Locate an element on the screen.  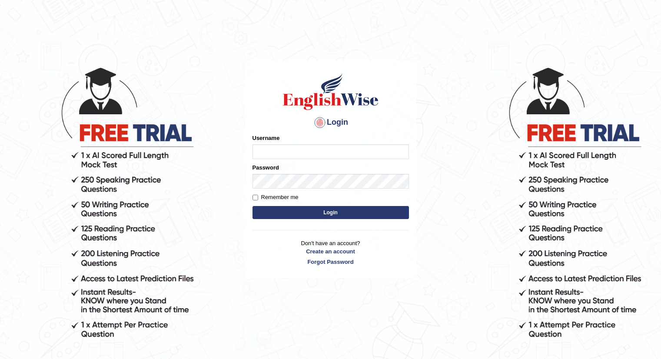
label: Remember me is located at coordinates (275, 197).